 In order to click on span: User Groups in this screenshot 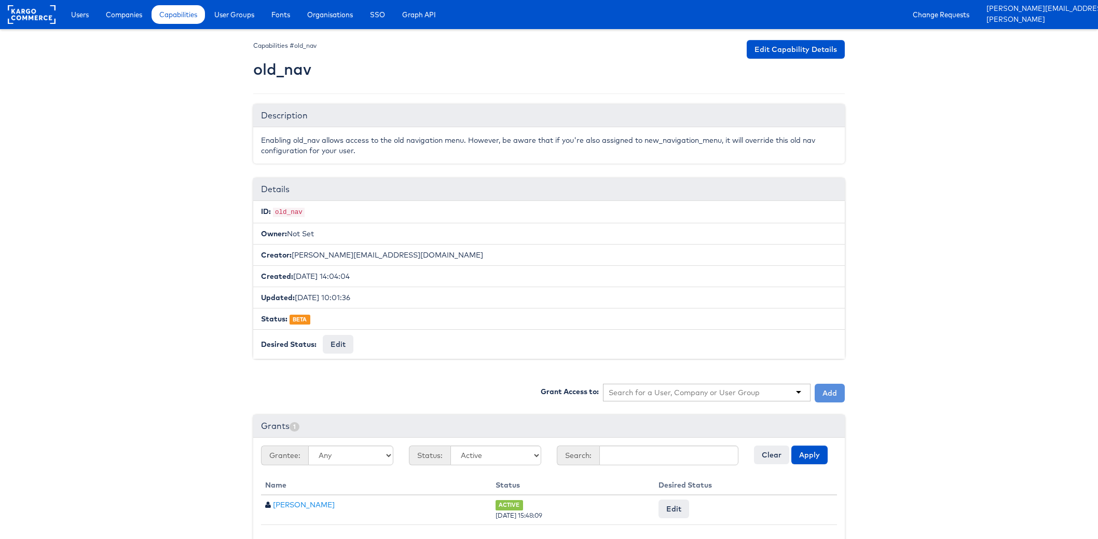, I will do `click(234, 15)`.